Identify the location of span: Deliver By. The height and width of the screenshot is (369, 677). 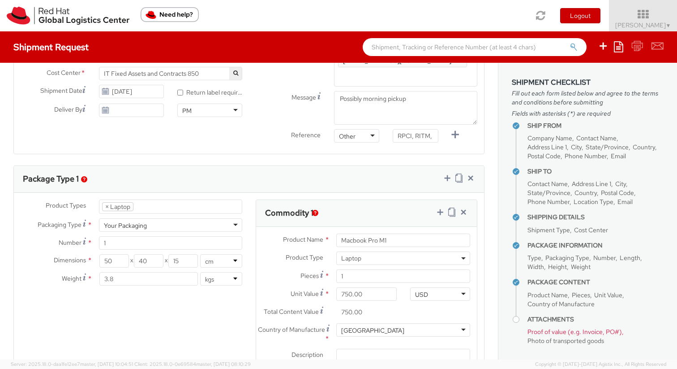
(68, 109).